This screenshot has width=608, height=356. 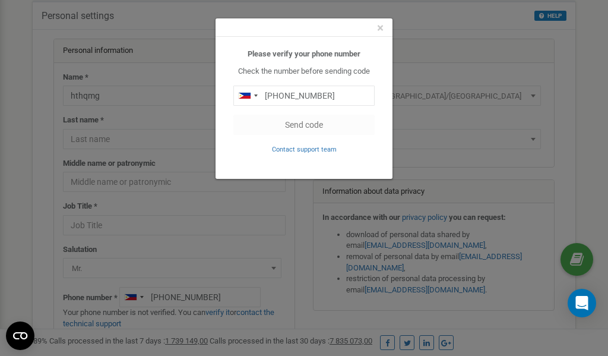 I want to click on p: Check the number before sending code, so click(x=304, y=71).